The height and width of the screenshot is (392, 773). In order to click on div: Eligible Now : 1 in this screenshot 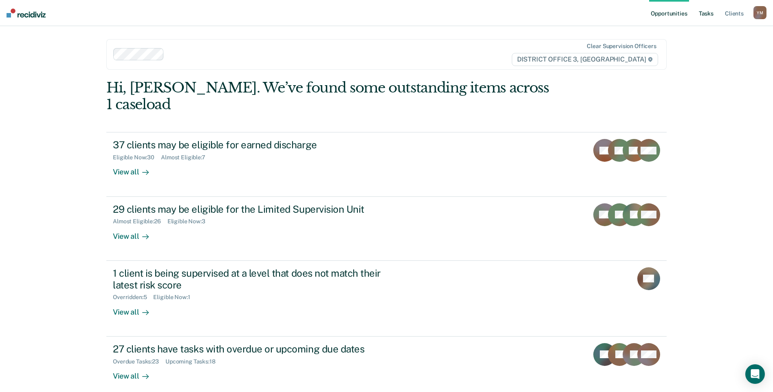, I will do `click(175, 297)`.